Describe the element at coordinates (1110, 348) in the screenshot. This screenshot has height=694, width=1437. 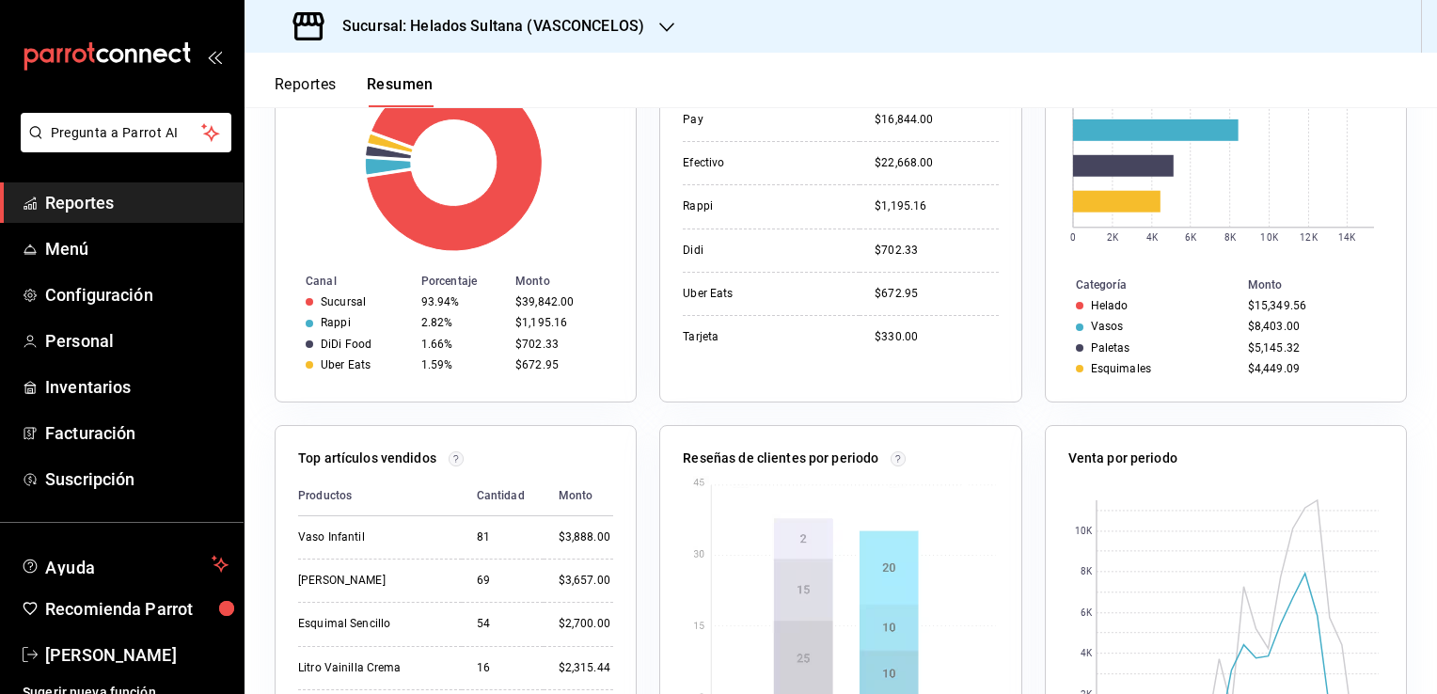
I see `div: Paletas` at that location.